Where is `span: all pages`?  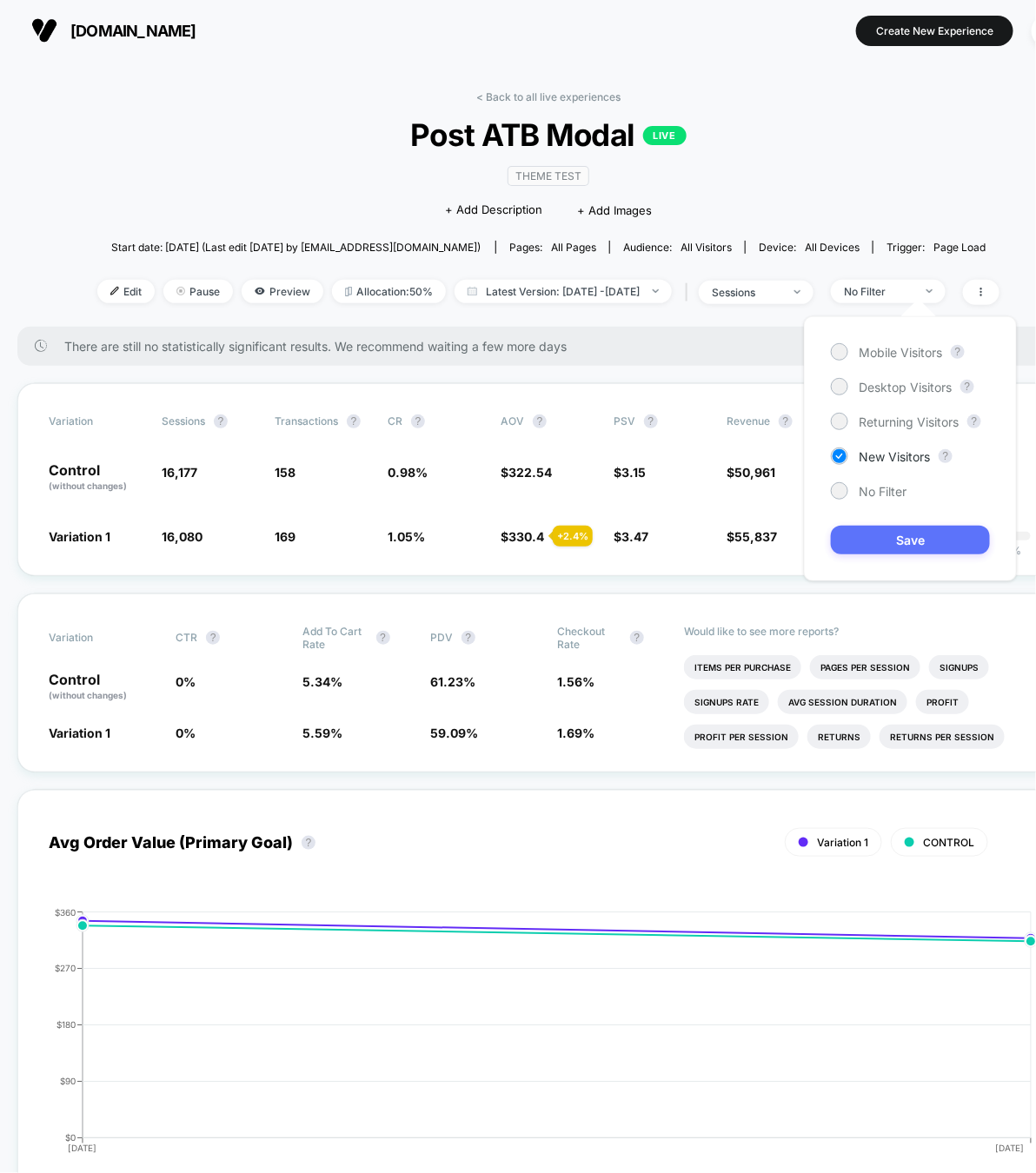
span: all pages is located at coordinates (573, 247).